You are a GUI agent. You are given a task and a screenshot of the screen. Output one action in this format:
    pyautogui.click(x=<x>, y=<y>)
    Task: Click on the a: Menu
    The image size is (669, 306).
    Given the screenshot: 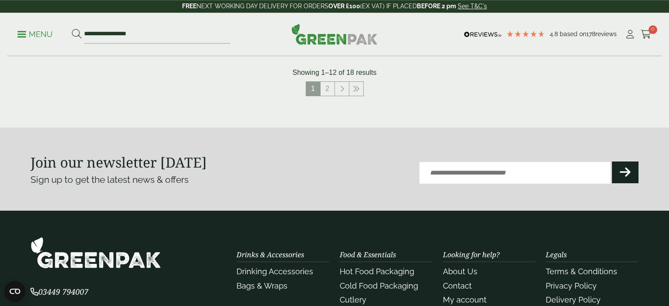 What is the action you would take?
    pyautogui.click(x=35, y=34)
    